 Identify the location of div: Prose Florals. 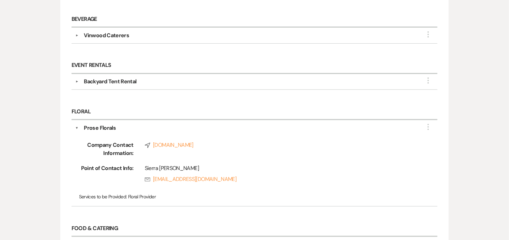
(100, 128).